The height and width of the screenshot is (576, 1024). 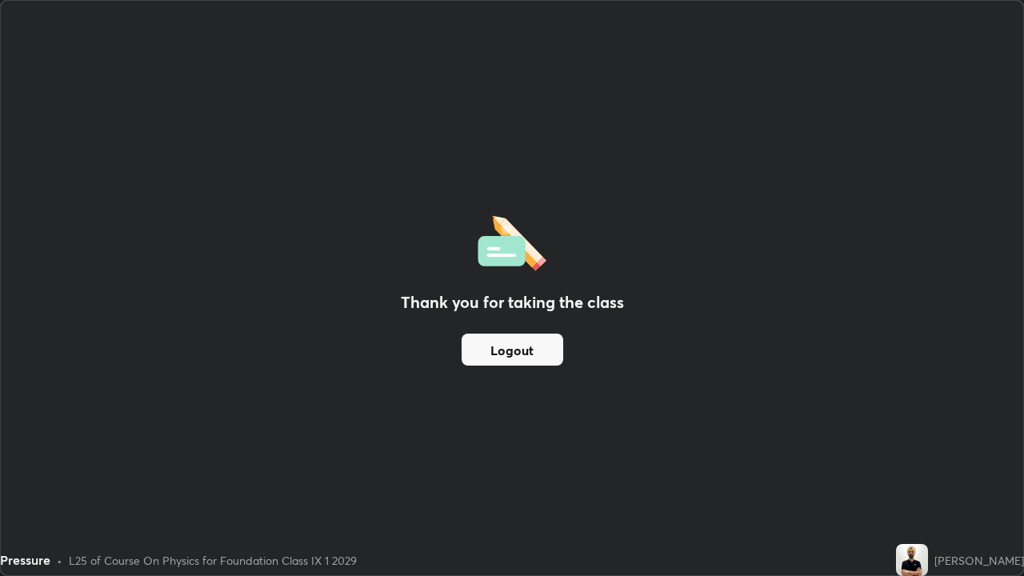 What do you see at coordinates (912, 560) in the screenshot?
I see `img: 005cbbf573f34bd8842bca7b046eec8b.jpg` at bounding box center [912, 560].